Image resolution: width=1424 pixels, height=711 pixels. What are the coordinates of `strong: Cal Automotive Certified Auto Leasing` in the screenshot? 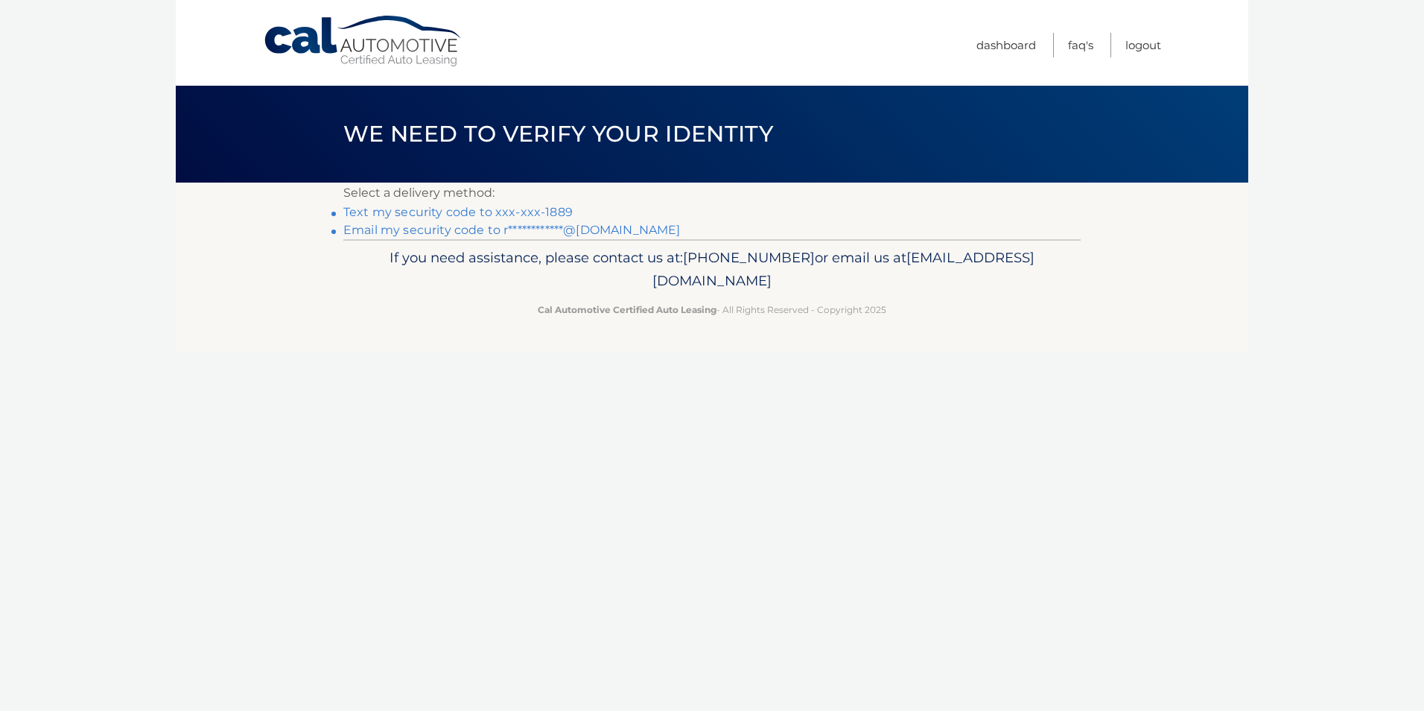 It's located at (627, 309).